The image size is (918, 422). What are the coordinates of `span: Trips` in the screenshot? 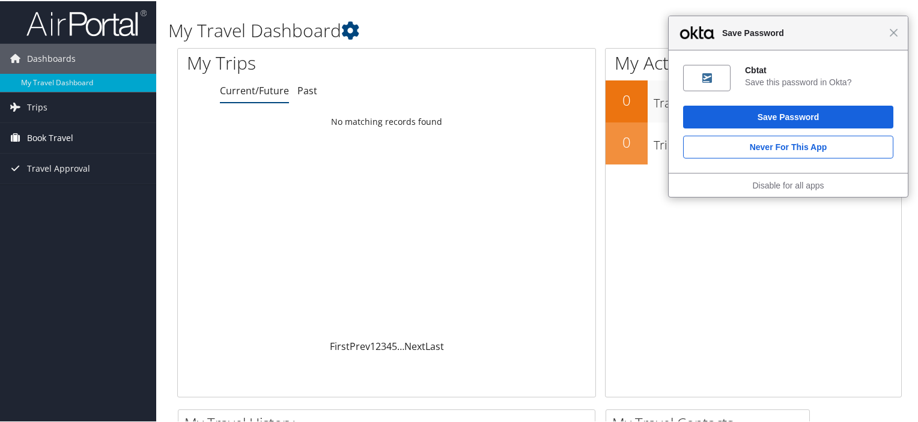 It's located at (37, 106).